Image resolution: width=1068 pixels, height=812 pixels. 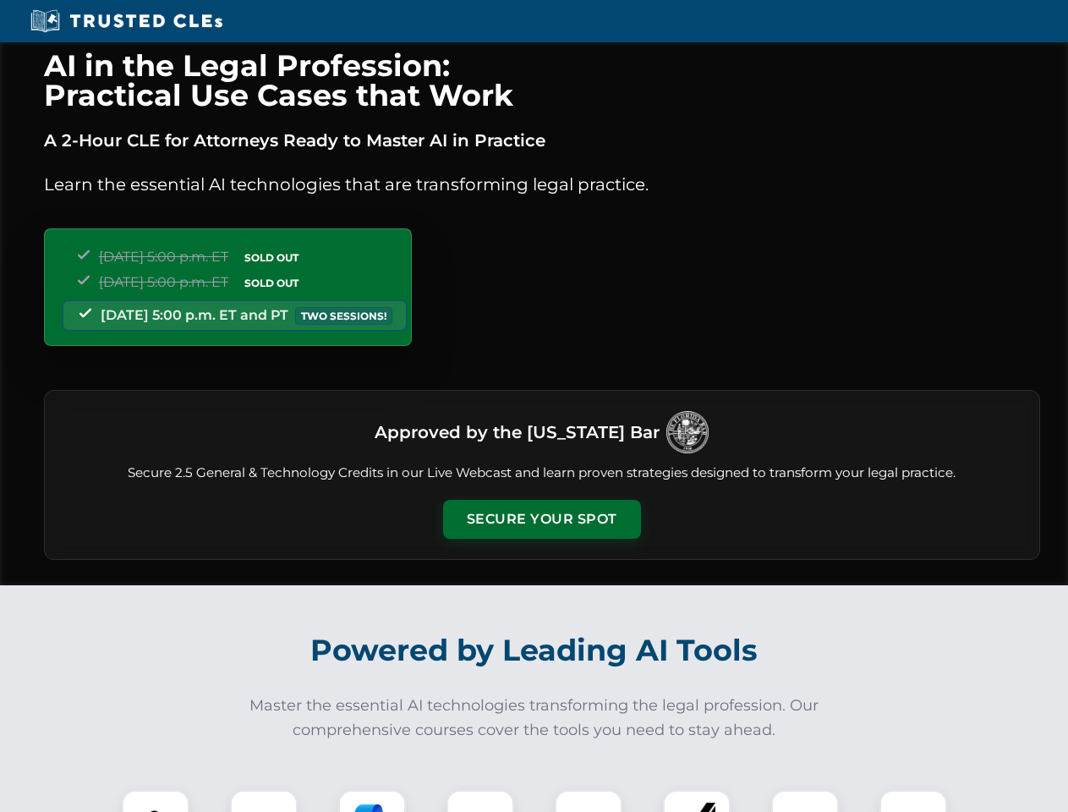 I want to click on p: Secure 2.5 General & Technology Credits in our Live Webcast and learn proven strategies designed ..., so click(x=542, y=473).